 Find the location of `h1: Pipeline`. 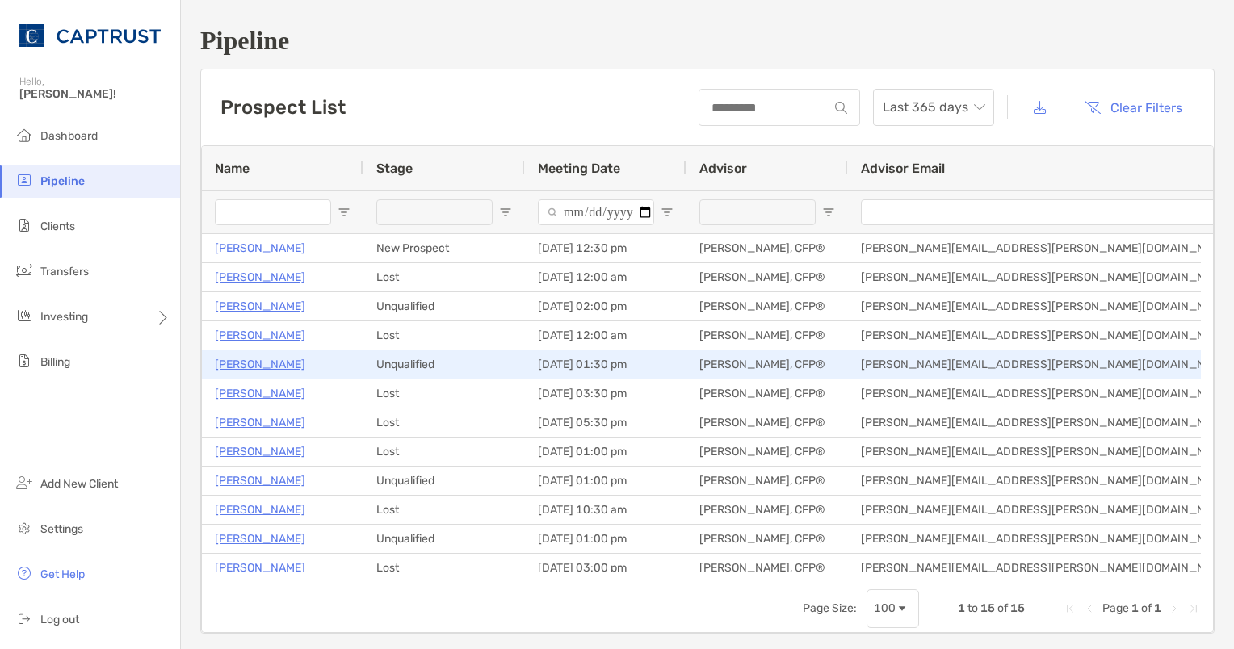

h1: Pipeline is located at coordinates (707, 40).